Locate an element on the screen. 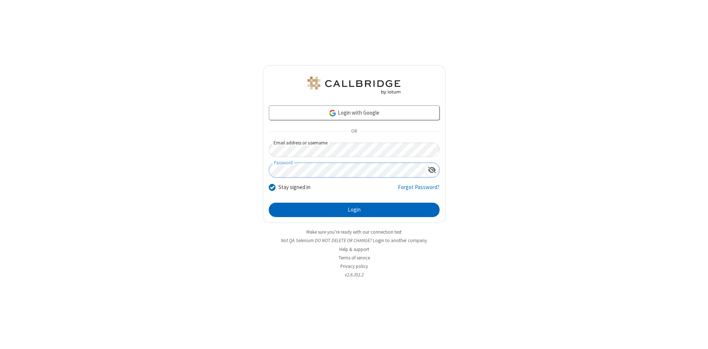 This screenshot has height=349, width=708. div: Show password is located at coordinates (432, 170).